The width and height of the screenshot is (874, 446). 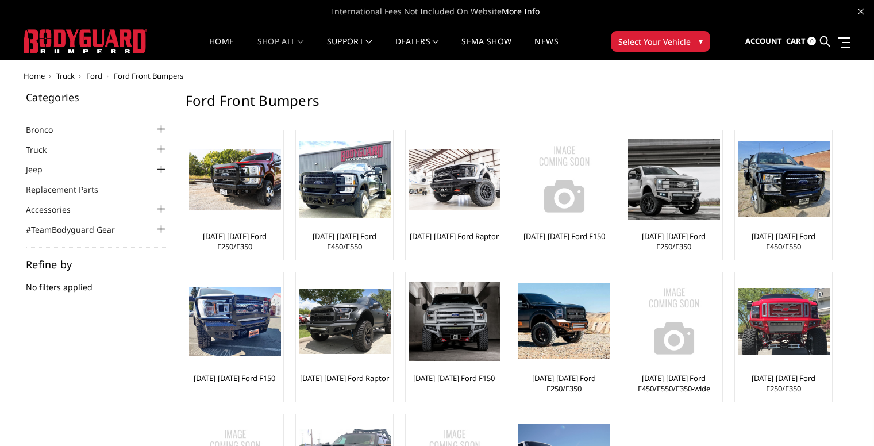 I want to click on span: Ford Front Bumpers, so click(x=148, y=76).